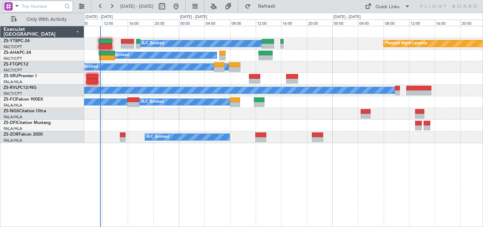  I want to click on a: ZS-YTBPC-24, so click(17, 41).